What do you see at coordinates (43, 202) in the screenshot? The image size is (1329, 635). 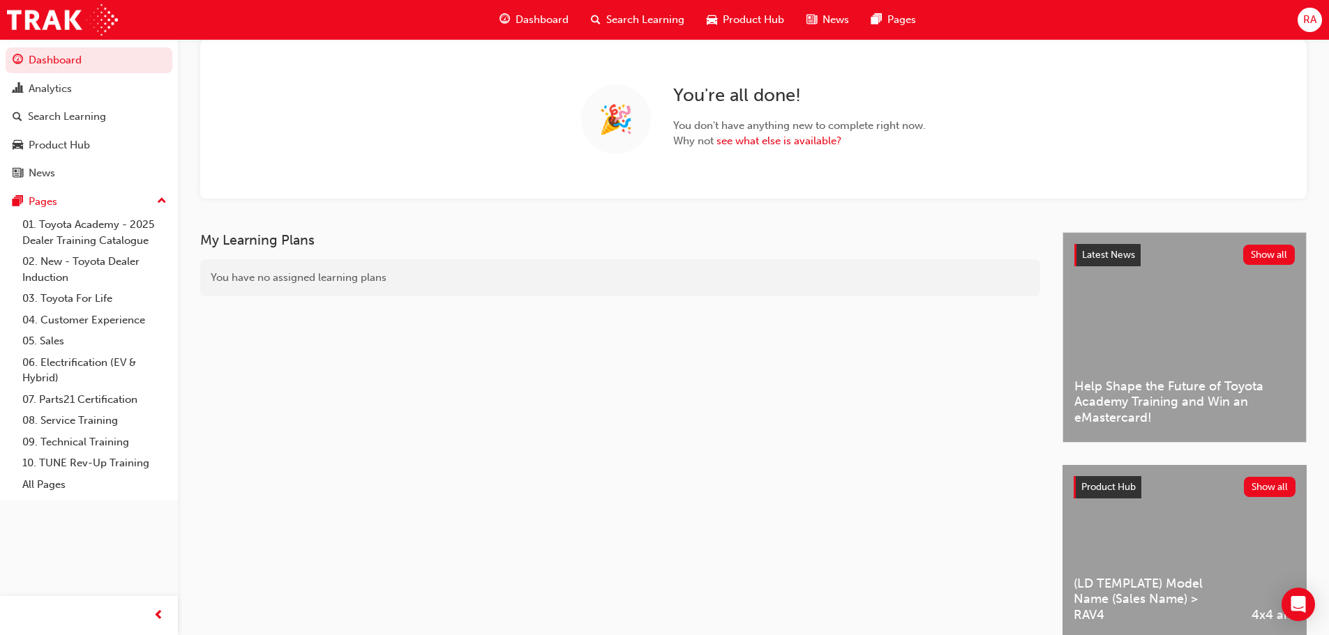 I see `div: Pages` at bounding box center [43, 202].